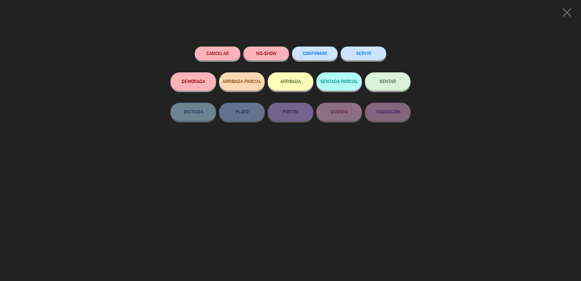 The height and width of the screenshot is (281, 581). I want to click on button: SERVIR, so click(363, 53).